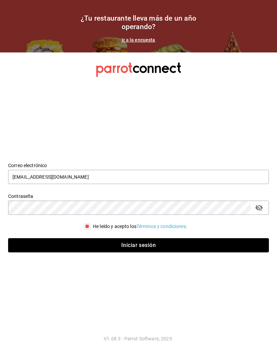  What do you see at coordinates (139, 338) in the screenshot?
I see `p: V1.68.3 - Parrot Software, 2025.` at bounding box center [139, 338].